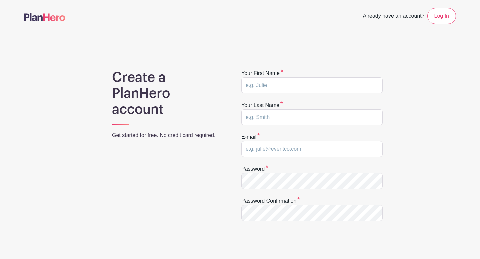  Describe the element at coordinates (394, 17) in the screenshot. I see `span: Already have an account?` at that location.